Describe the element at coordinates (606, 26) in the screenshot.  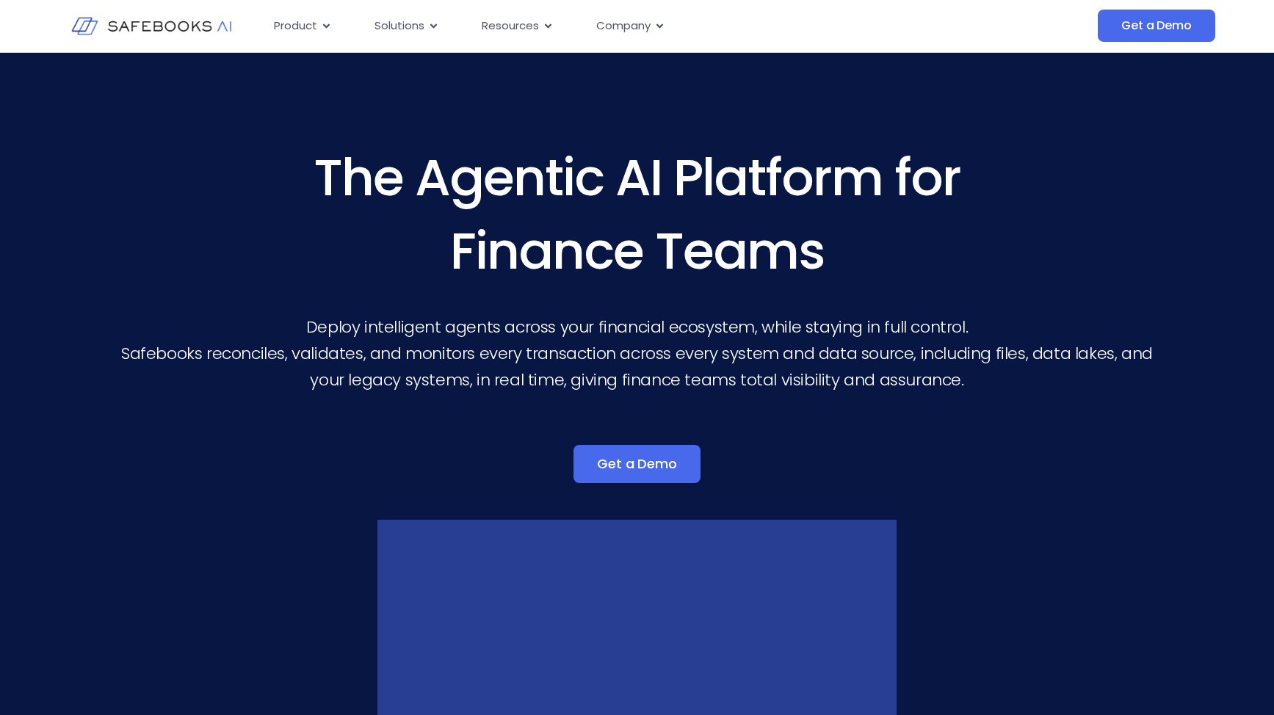
I see `nav: Menu` at that location.